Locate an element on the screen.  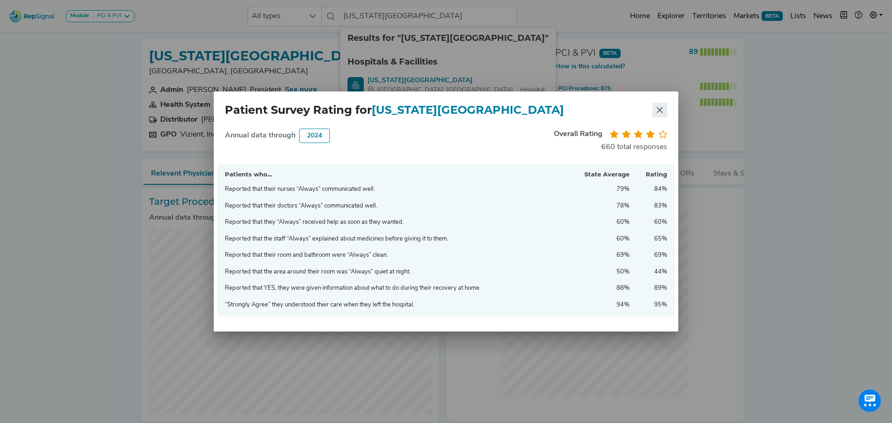
span: State Average is located at coordinates (607, 174).